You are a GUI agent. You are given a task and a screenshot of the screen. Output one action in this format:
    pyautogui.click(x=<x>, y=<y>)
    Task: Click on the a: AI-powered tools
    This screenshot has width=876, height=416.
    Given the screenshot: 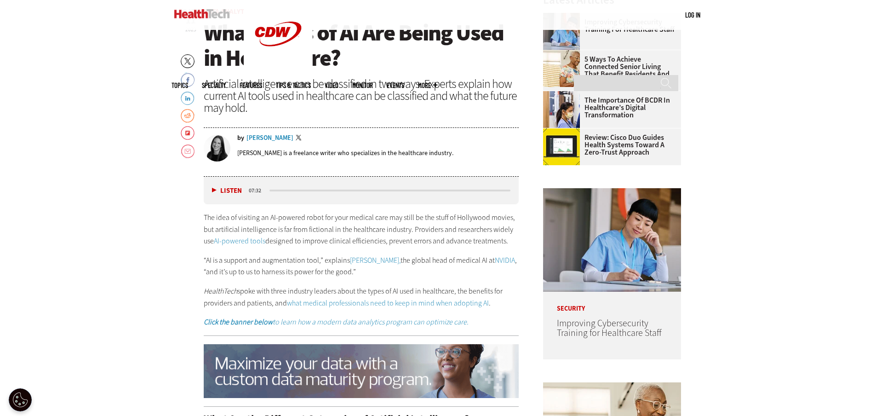 What is the action you would take?
    pyautogui.click(x=239, y=240)
    